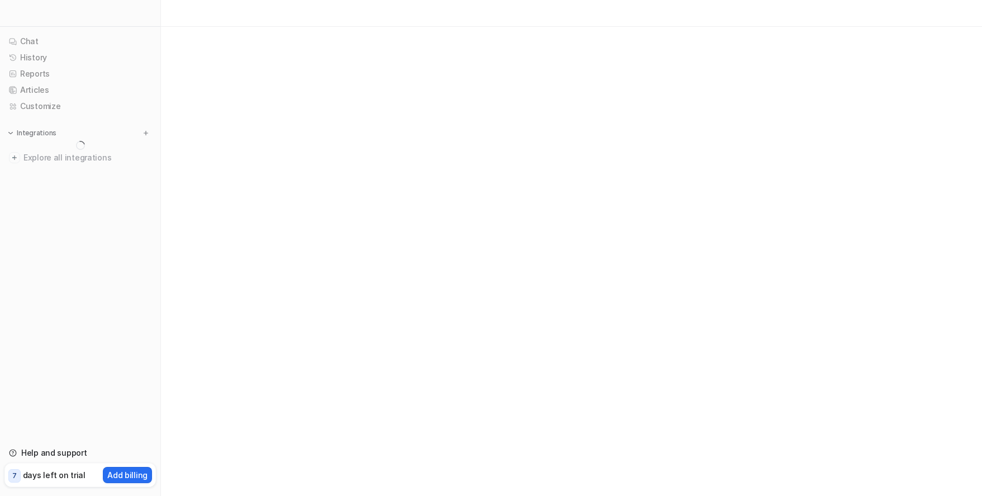 The image size is (982, 496). I want to click on a: Chat, so click(80, 41).